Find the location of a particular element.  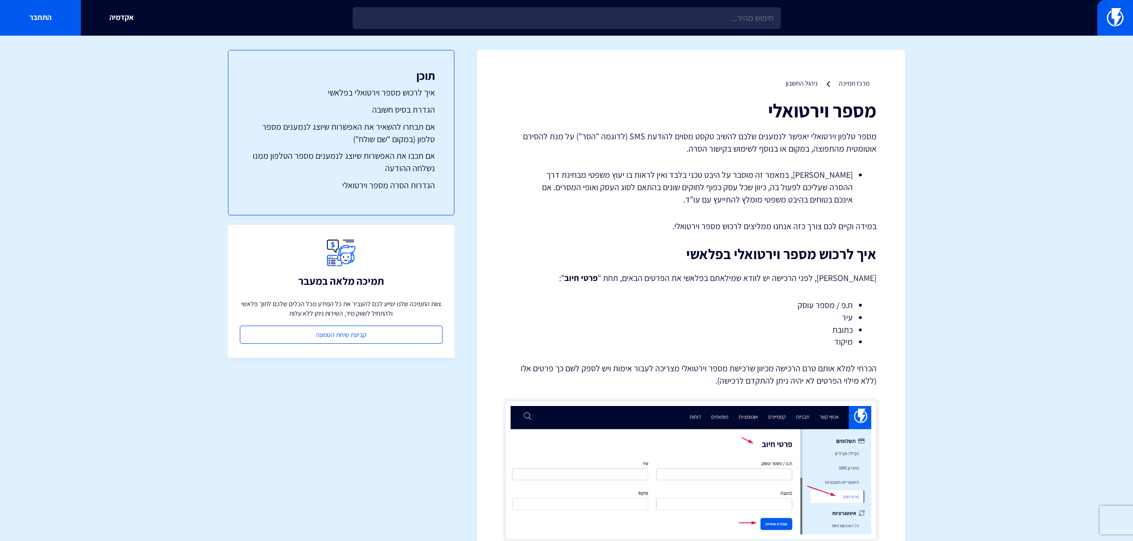

p: במידה וקיים לכם צורך כזה אנחנו ממליצים לרכוש מספר וירטואלי. is located at coordinates (691, 226).